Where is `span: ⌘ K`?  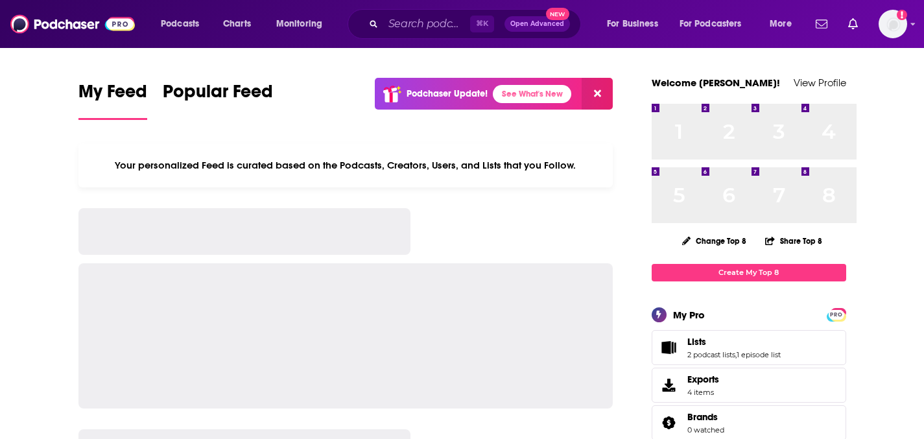 span: ⌘ K is located at coordinates (482, 24).